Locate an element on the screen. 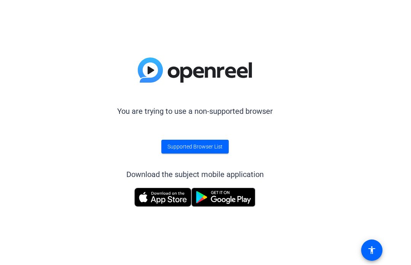 This screenshot has width=411, height=265. p: You are trying to use a non-supported browser is located at coordinates (195, 112).